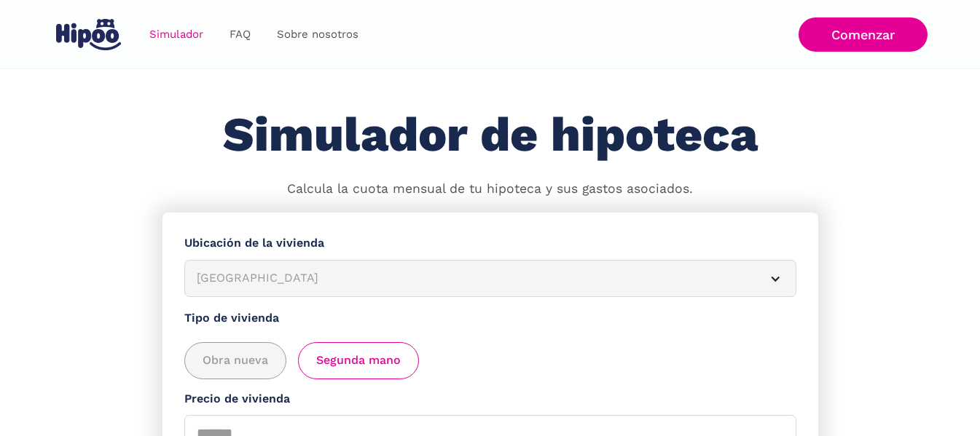 The image size is (980, 436). What do you see at coordinates (862, 34) in the screenshot?
I see `a: Comenzar` at bounding box center [862, 34].